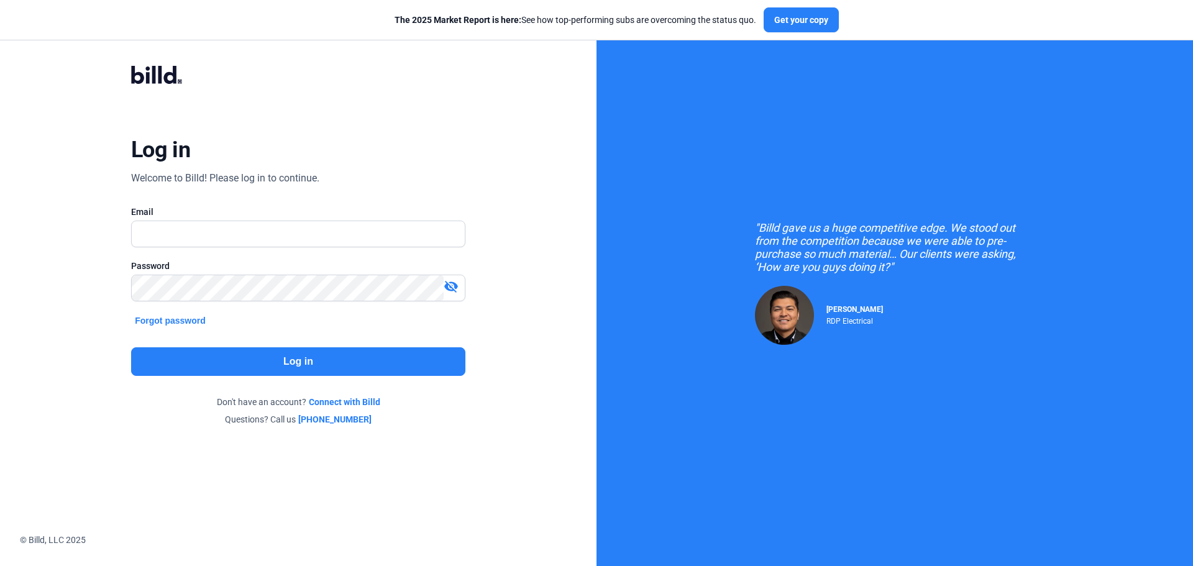 The height and width of the screenshot is (566, 1193). What do you see at coordinates (575, 20) in the screenshot?
I see `div: See how top-performing subs are overcoming the status quo.` at bounding box center [575, 20].